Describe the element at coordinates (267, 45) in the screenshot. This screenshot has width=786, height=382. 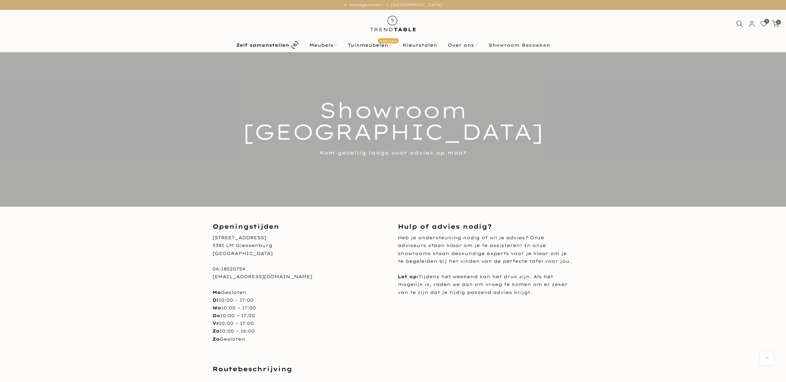
I see `a: Zelf samenstellen` at that location.